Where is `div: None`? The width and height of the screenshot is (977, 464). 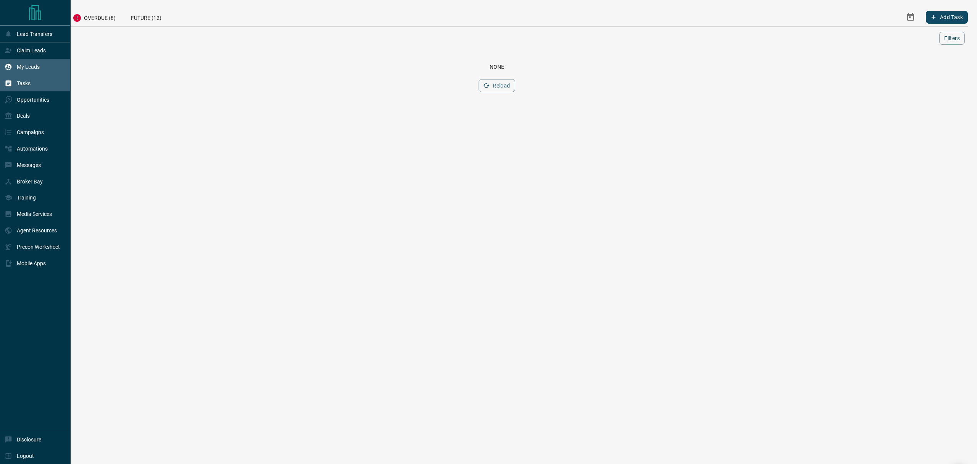
div: None is located at coordinates (497, 67).